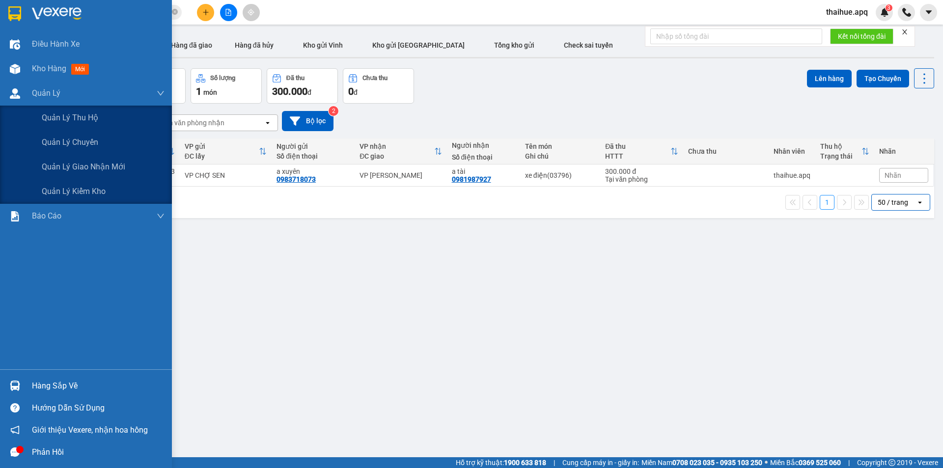 This screenshot has width=943, height=468. What do you see at coordinates (80, 69) in the screenshot?
I see `span: mới` at bounding box center [80, 69].